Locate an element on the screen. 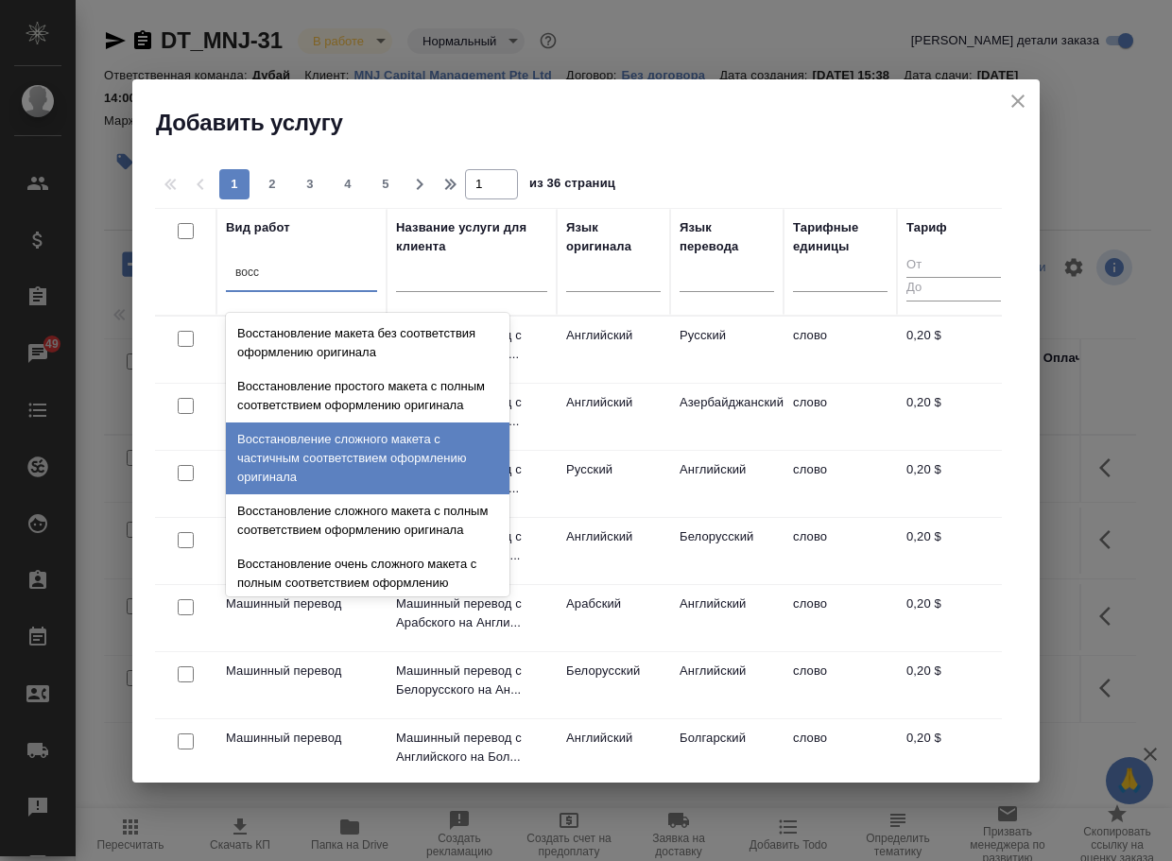 This screenshot has width=1172, height=861. div: Тариф is located at coordinates (926, 228).